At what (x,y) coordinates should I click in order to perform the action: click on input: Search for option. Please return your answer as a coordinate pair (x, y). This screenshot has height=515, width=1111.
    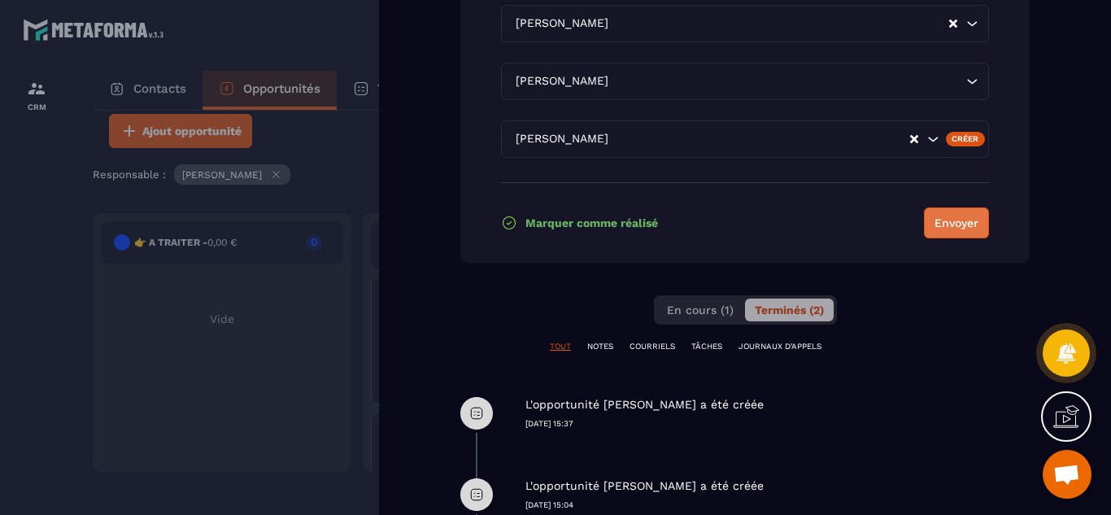
    Looking at the image, I should click on (760, 139).